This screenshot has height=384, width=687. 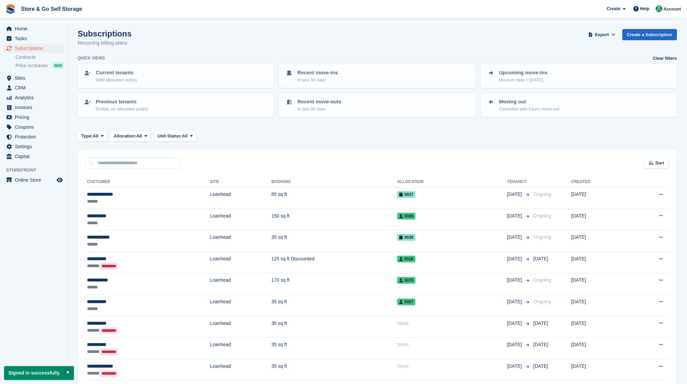 What do you see at coordinates (529, 102) in the screenshot?
I see `p: Moving out` at bounding box center [529, 102].